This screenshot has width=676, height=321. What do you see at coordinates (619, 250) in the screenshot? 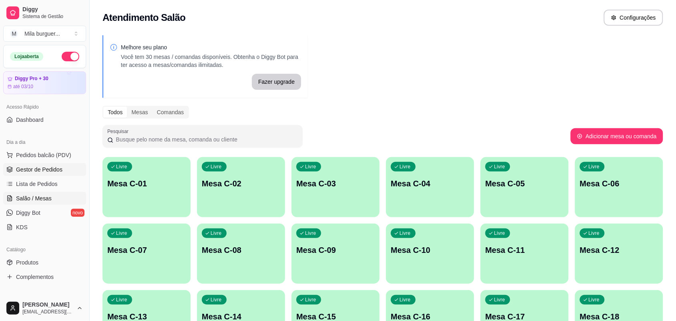
I see `p: Mesa C-12` at bounding box center [619, 250].